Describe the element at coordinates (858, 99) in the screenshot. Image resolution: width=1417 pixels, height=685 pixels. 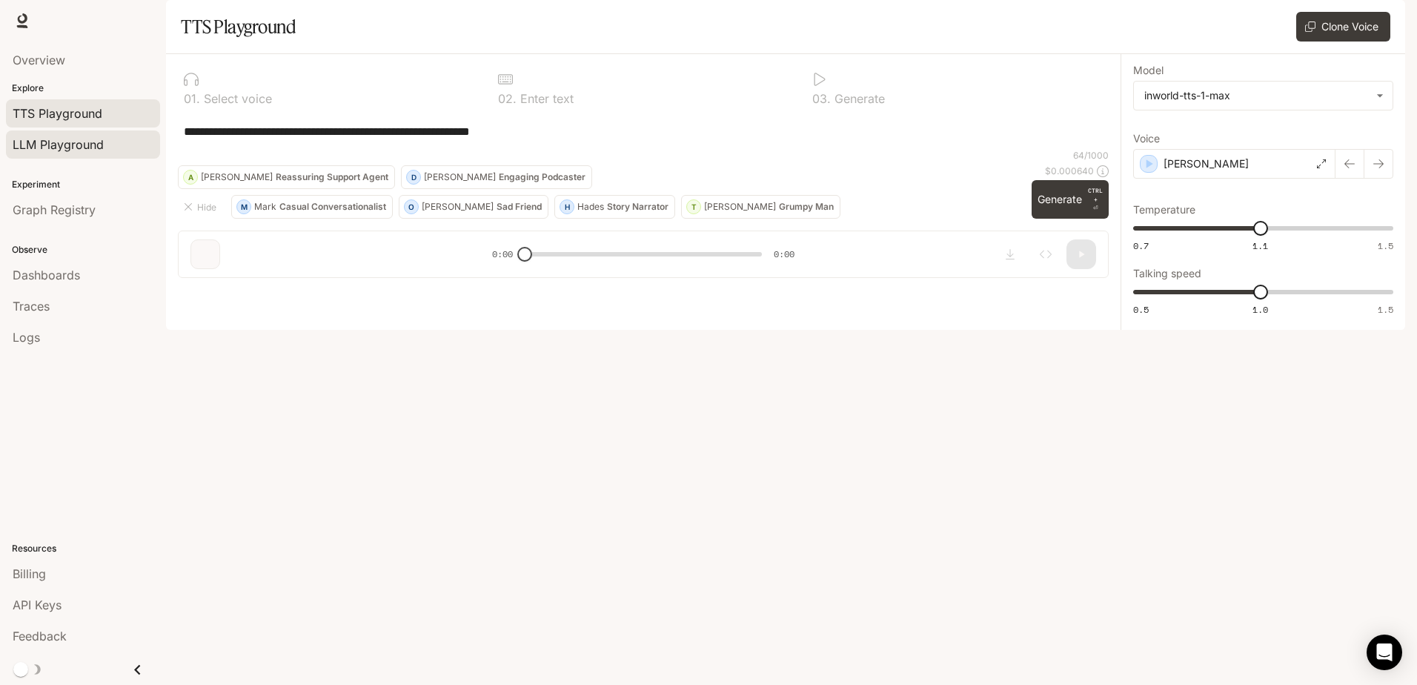
I see `p: Generate` at that location.